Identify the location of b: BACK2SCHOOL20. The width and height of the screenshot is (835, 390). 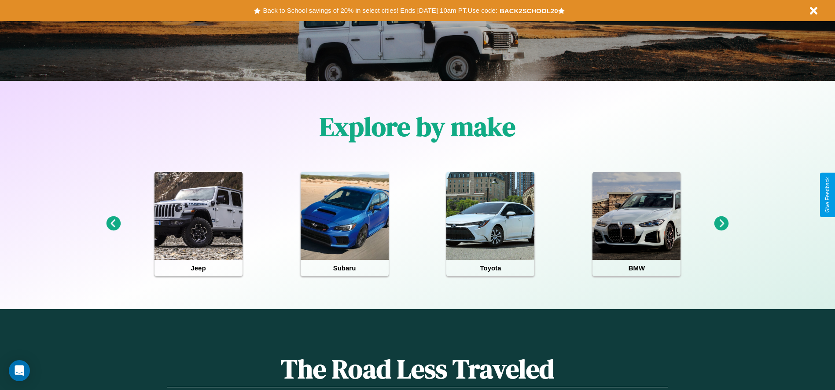
(528, 11).